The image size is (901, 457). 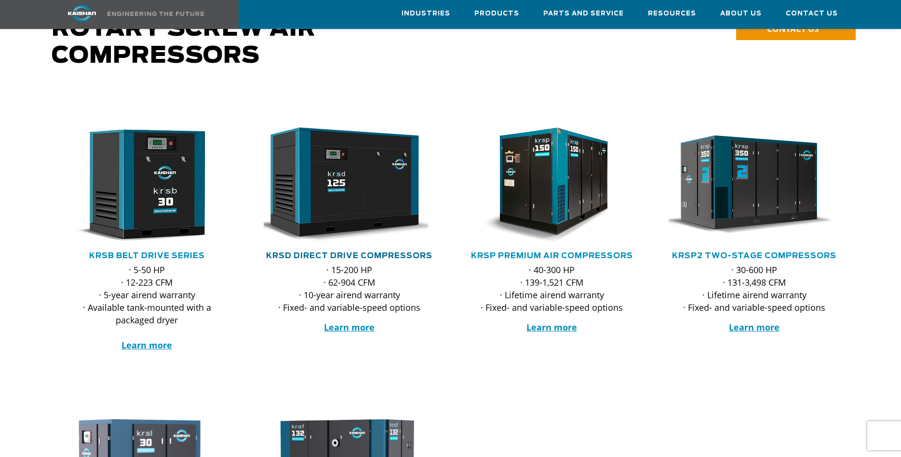 What do you see at coordinates (350, 288) in the screenshot?
I see `p: · 15-200 HP · 62-904 CFM · 10-year airend warranty · Fixed- and variable-speed options` at bounding box center [350, 288].